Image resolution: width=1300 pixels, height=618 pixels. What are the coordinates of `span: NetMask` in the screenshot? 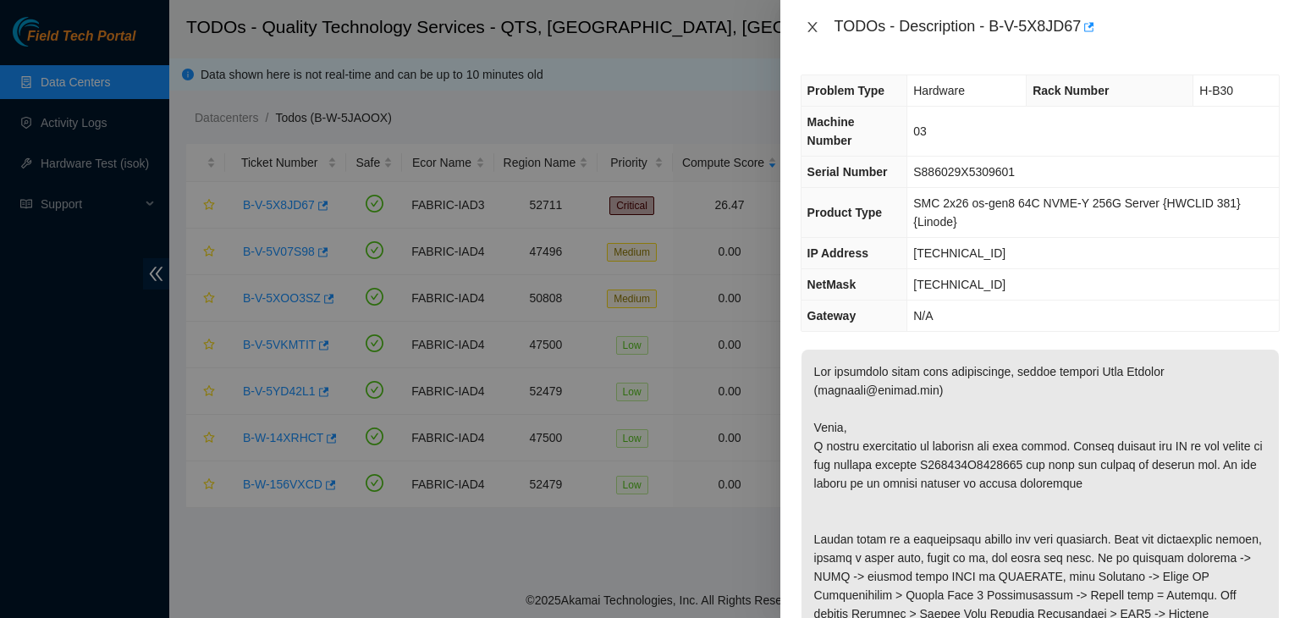 It's located at (832, 284).